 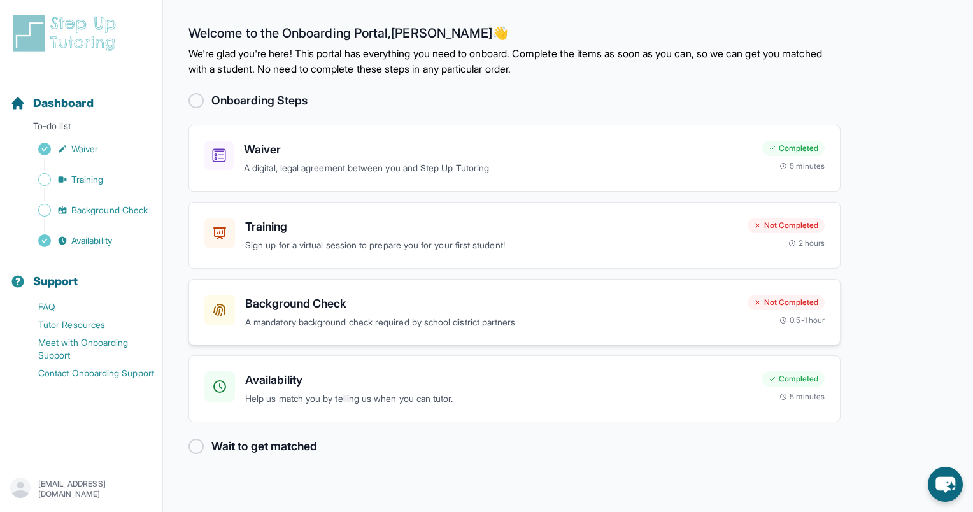 I want to click on a: TrainingSign up for a virtual session to prepare you for your first student!Not Completed2 hours, so click(x=514, y=235).